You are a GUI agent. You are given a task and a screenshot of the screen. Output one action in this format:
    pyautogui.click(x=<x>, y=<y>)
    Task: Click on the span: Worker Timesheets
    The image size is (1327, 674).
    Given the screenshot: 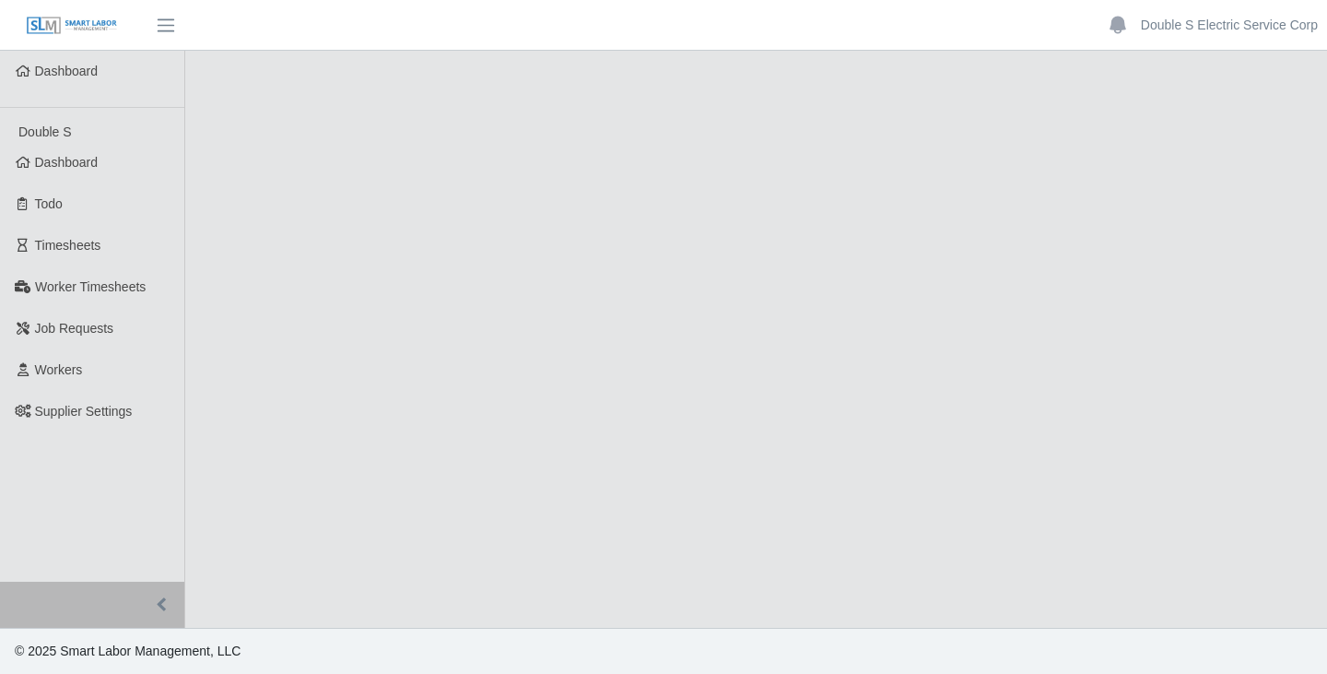 What is the action you would take?
    pyautogui.click(x=90, y=287)
    